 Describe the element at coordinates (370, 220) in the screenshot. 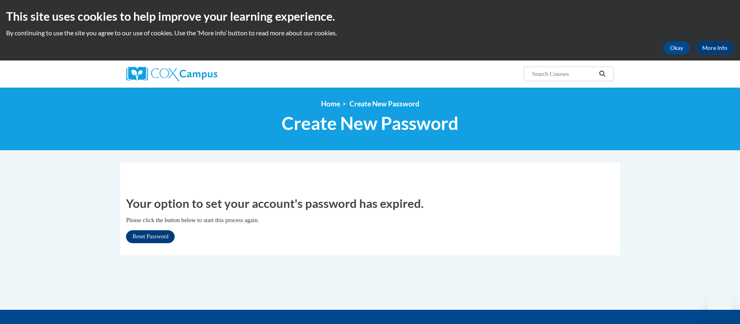

I see `p: Please click the button below to start this process again.` at that location.